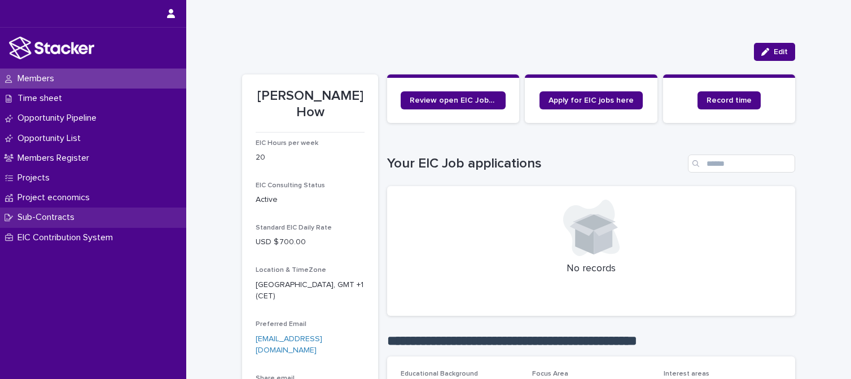 The width and height of the screenshot is (851, 379). I want to click on p: USD $ 700.00, so click(310, 242).